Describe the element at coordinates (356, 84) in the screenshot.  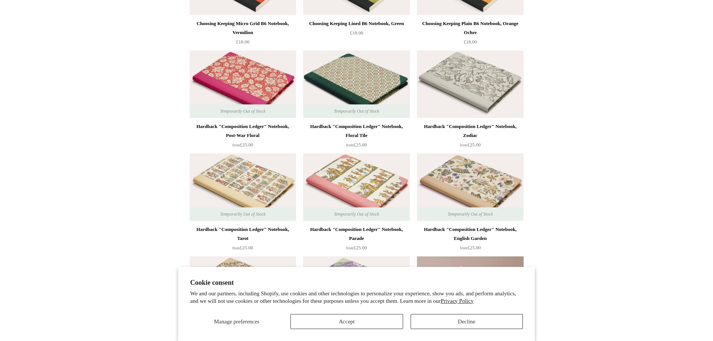
I see `img: Hardback "Composition Ledger" Notebook, Floral Tile` at that location.